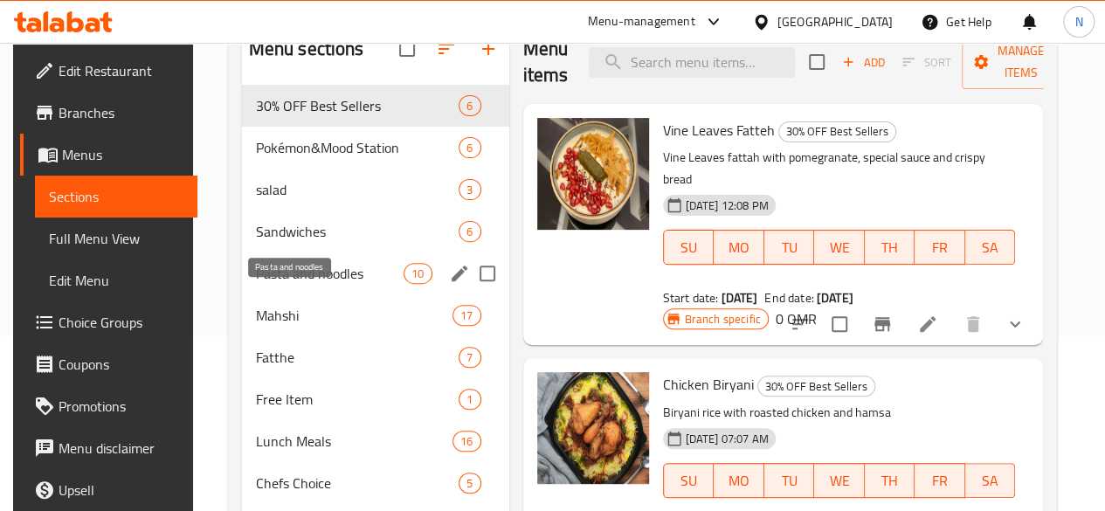 This screenshot has width=1105, height=511. Describe the element at coordinates (789, 480) in the screenshot. I see `span: TU` at that location.